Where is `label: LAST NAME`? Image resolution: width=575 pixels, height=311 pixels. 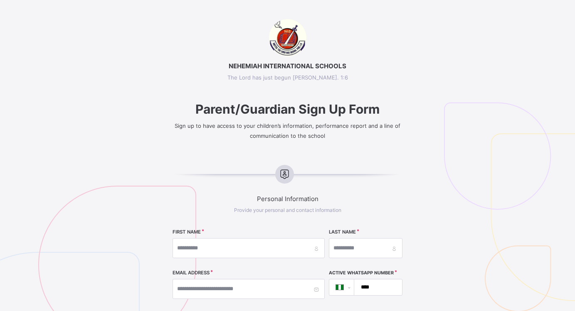
label: LAST NAME is located at coordinates (342, 232).